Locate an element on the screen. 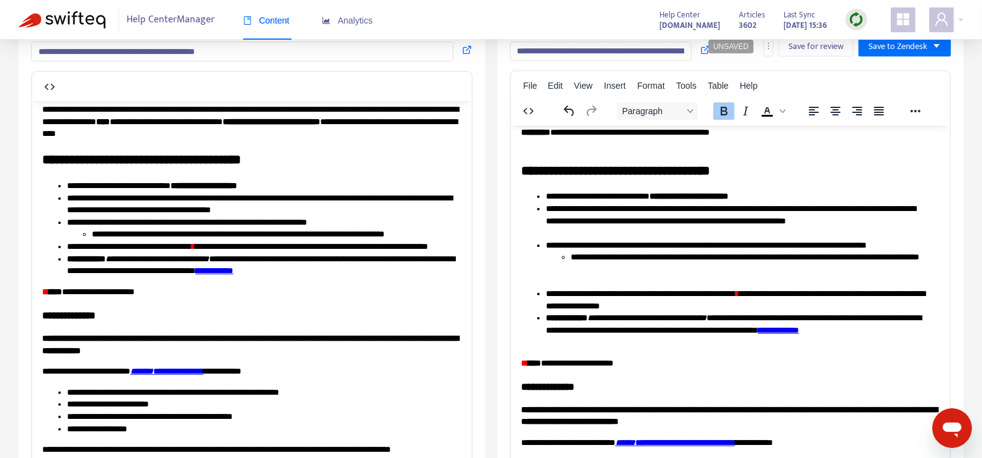 The height and width of the screenshot is (458, 982). span: View is located at coordinates (583, 86).